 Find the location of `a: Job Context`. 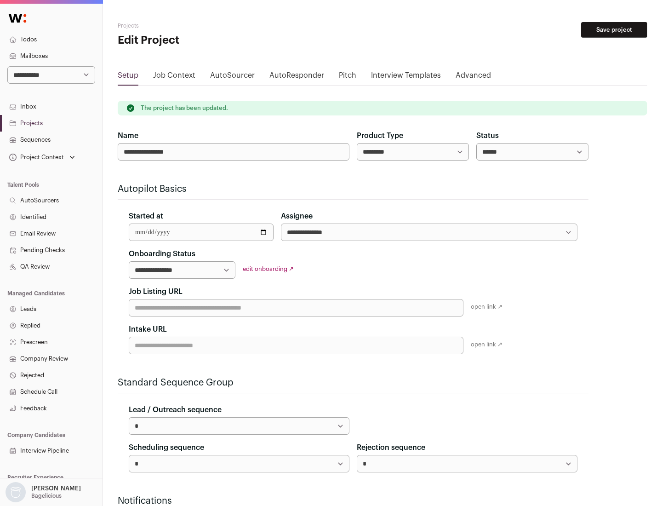

a: Job Context is located at coordinates (174, 77).